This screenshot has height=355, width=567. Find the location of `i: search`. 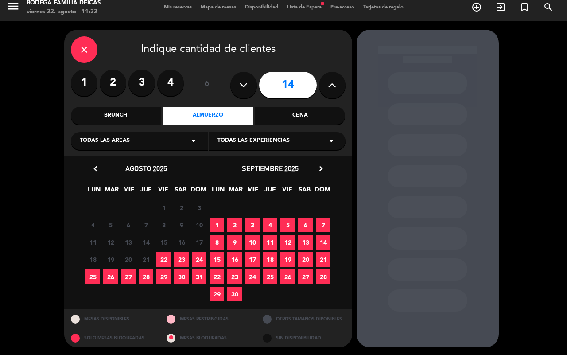

i: search is located at coordinates (548, 7).